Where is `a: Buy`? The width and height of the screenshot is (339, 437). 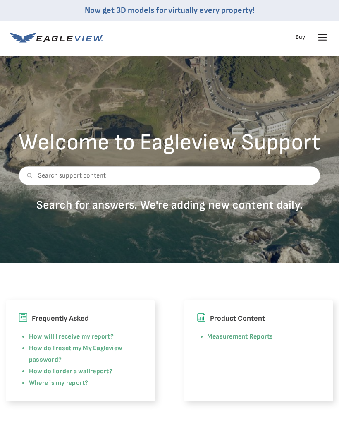 a: Buy is located at coordinates (300, 37).